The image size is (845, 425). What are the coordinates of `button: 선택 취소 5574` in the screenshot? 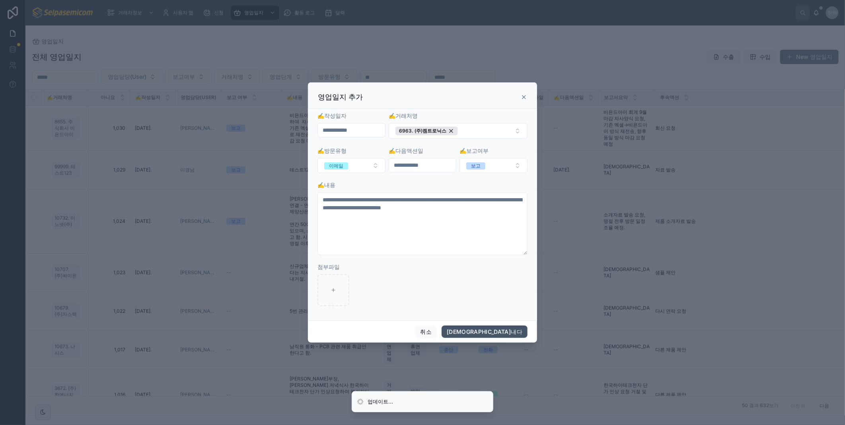 It's located at (426, 131).